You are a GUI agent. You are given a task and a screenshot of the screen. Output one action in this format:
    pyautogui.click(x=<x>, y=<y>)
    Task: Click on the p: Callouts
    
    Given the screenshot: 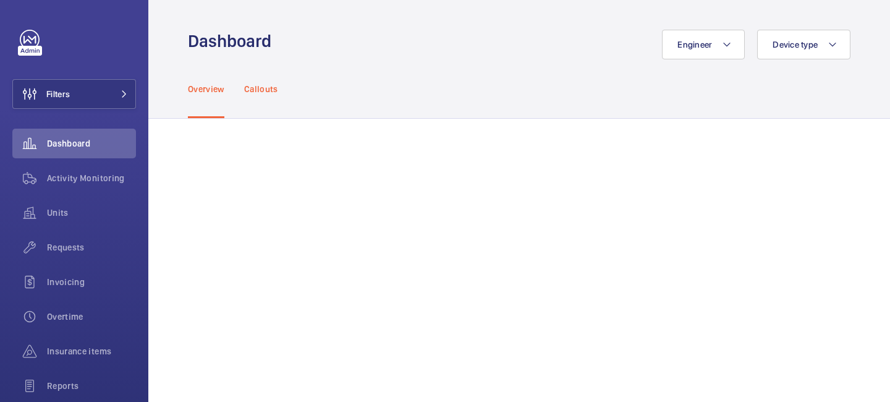 What is the action you would take?
    pyautogui.click(x=261, y=89)
    